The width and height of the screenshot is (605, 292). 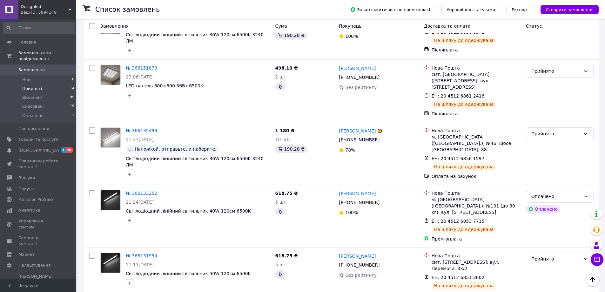 I want to click on span: Повідомлення, so click(x=34, y=129).